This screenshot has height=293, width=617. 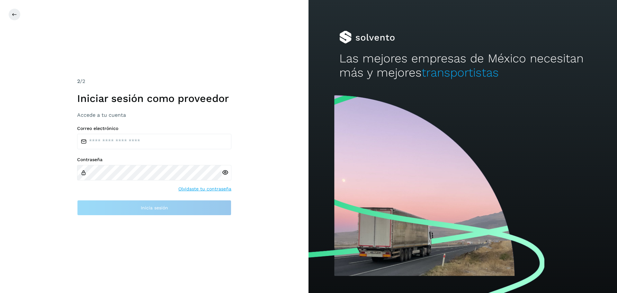 I want to click on h2: Las mejores empresas de México necesitan más y mejores, so click(x=463, y=66).